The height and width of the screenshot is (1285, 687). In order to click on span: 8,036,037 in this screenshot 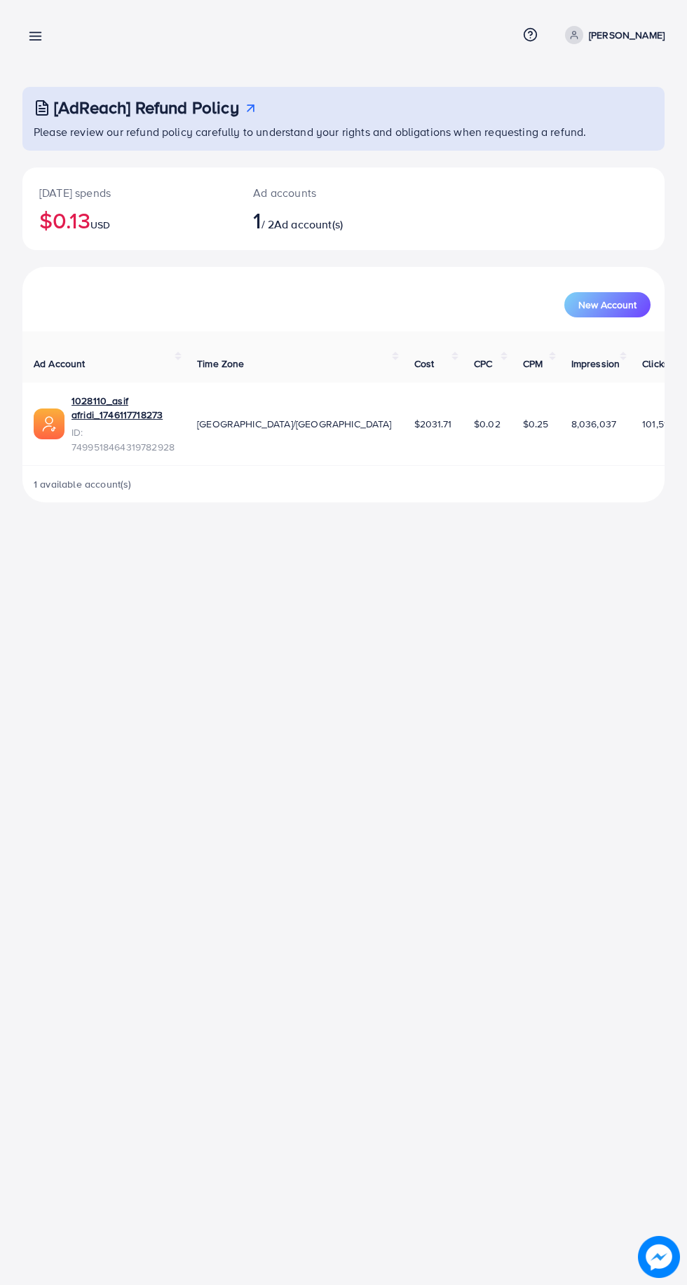, I will do `click(594, 424)`.